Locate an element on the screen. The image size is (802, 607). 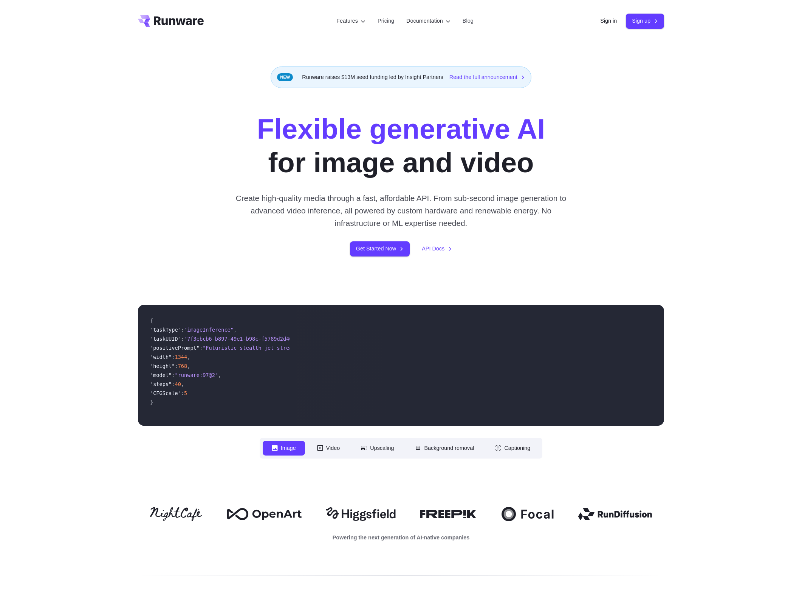
strong: Flexible generative AI is located at coordinates (401, 129).